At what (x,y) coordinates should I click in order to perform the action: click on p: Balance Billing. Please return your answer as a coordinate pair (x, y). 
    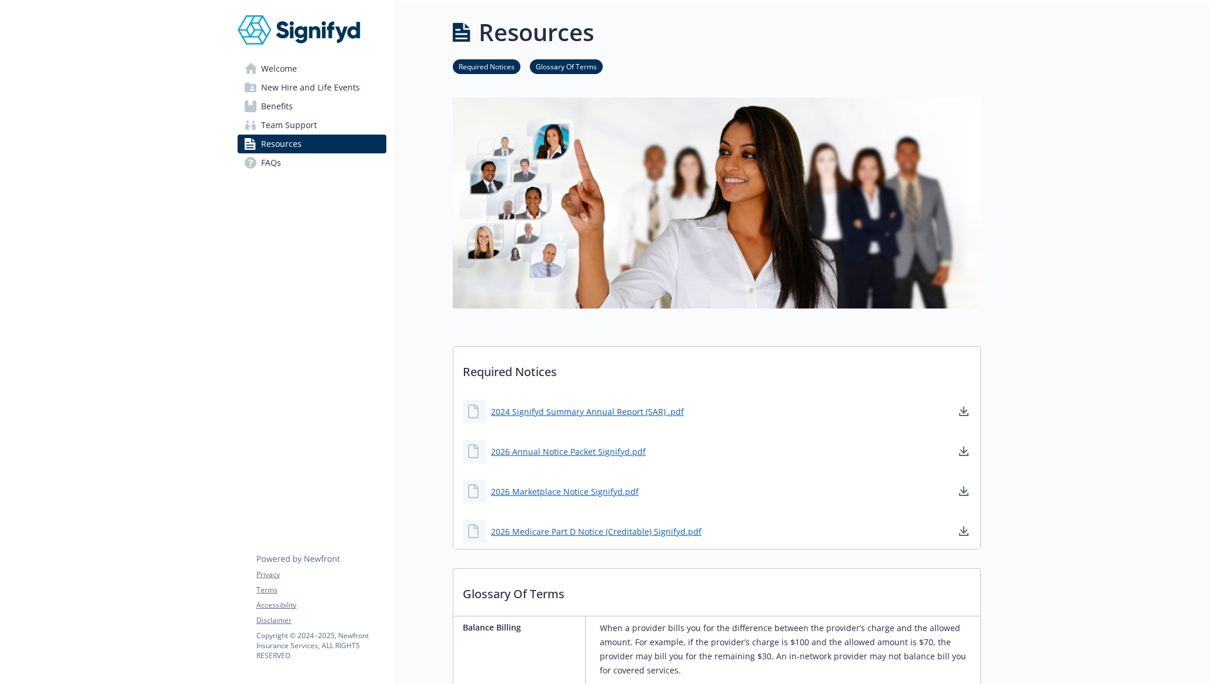
    Looking at the image, I should click on (521, 627).